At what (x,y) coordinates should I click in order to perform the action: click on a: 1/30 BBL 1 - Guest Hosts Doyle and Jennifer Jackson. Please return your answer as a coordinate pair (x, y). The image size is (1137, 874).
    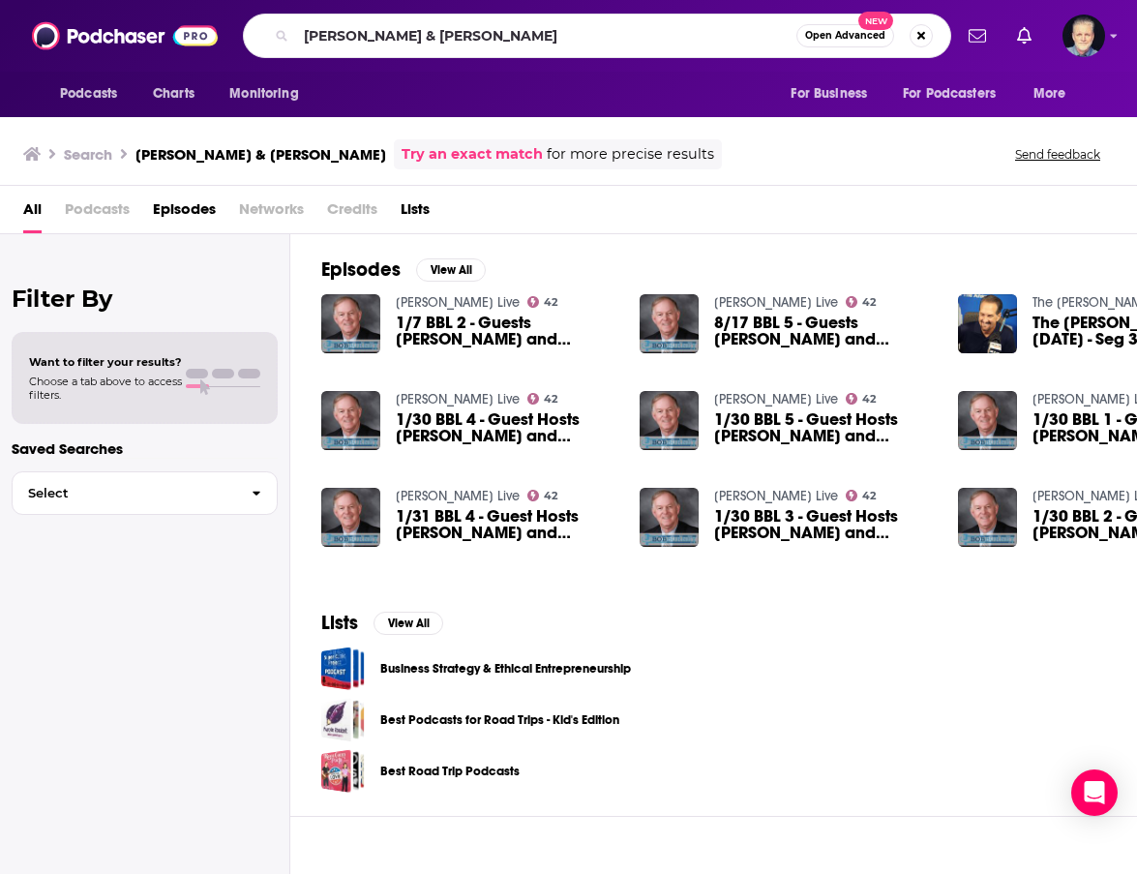
    Looking at the image, I should click on (987, 420).